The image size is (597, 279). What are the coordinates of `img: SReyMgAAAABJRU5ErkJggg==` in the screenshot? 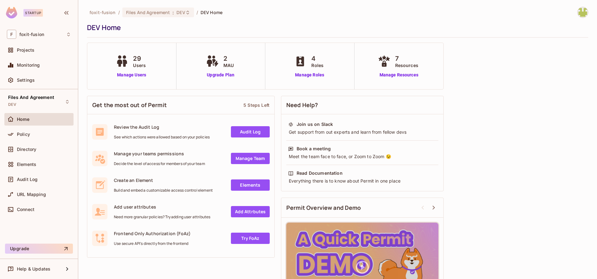 It's located at (12, 13).